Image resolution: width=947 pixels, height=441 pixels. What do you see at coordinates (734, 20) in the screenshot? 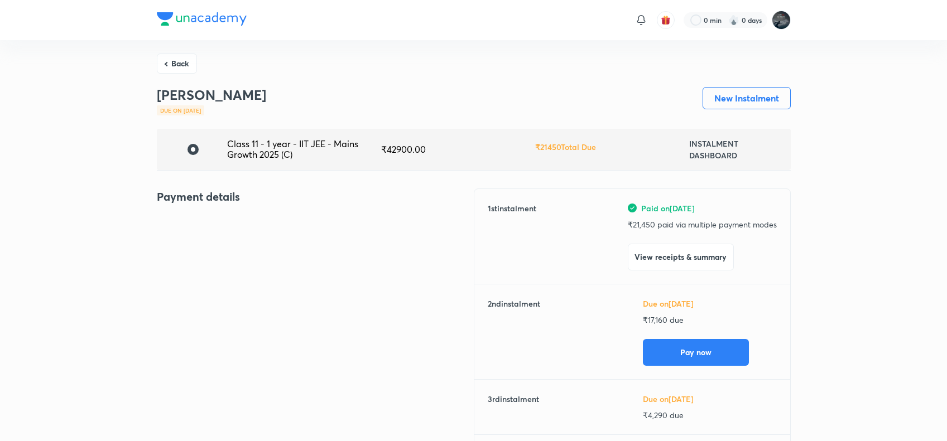
I see `img: streak` at bounding box center [734, 20].